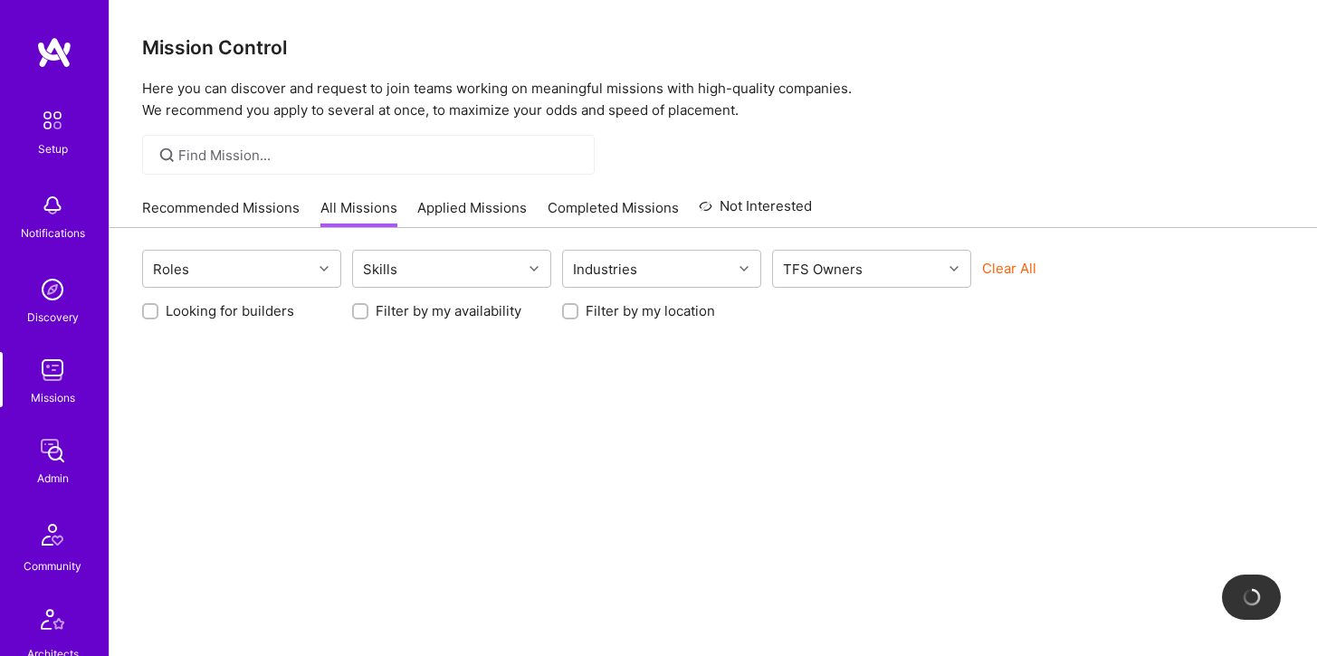 The width and height of the screenshot is (1317, 656). What do you see at coordinates (54, 53) in the screenshot?
I see `img: logo` at bounding box center [54, 53].